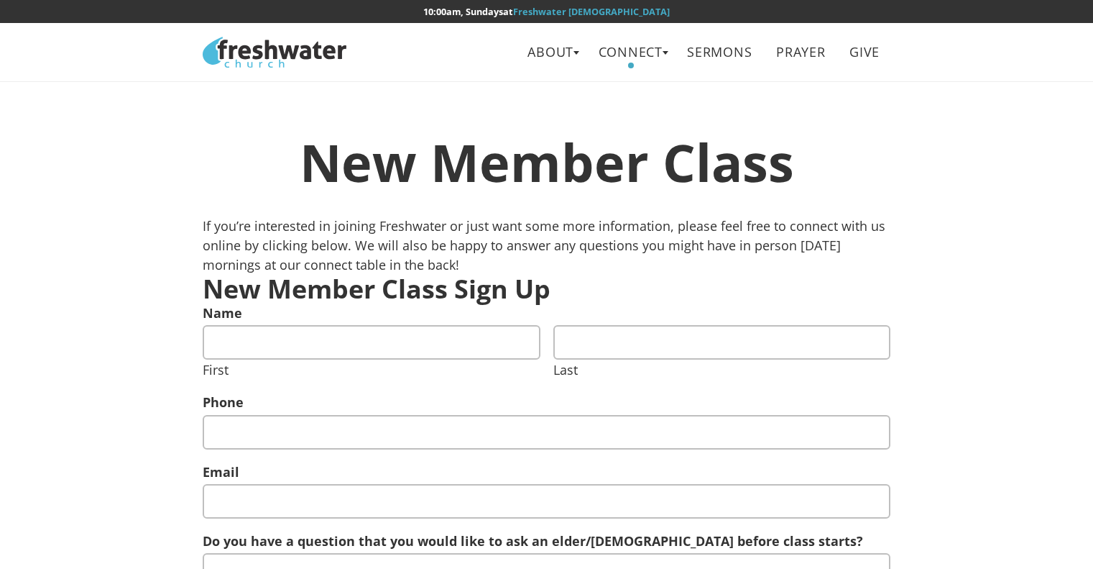 This screenshot has width=1093, height=569. Describe the element at coordinates (865, 52) in the screenshot. I see `a: Give` at that location.